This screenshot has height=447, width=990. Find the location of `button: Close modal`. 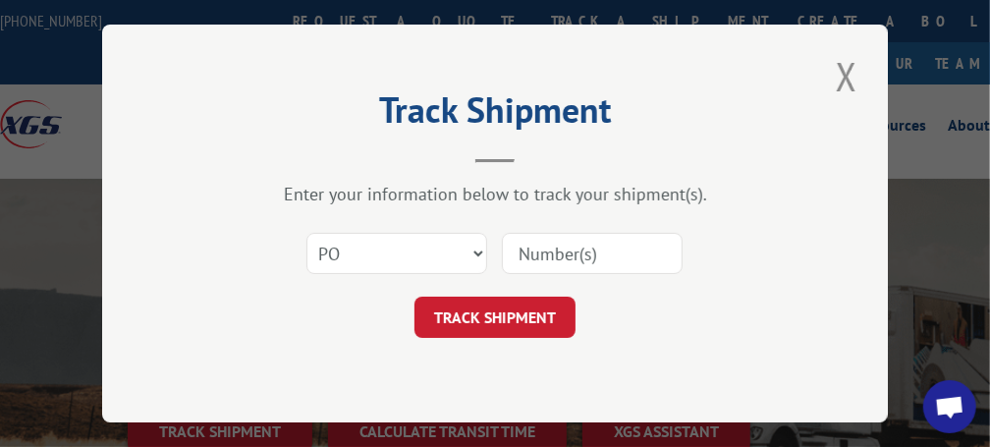

button: Close modal is located at coordinates (846, 76).